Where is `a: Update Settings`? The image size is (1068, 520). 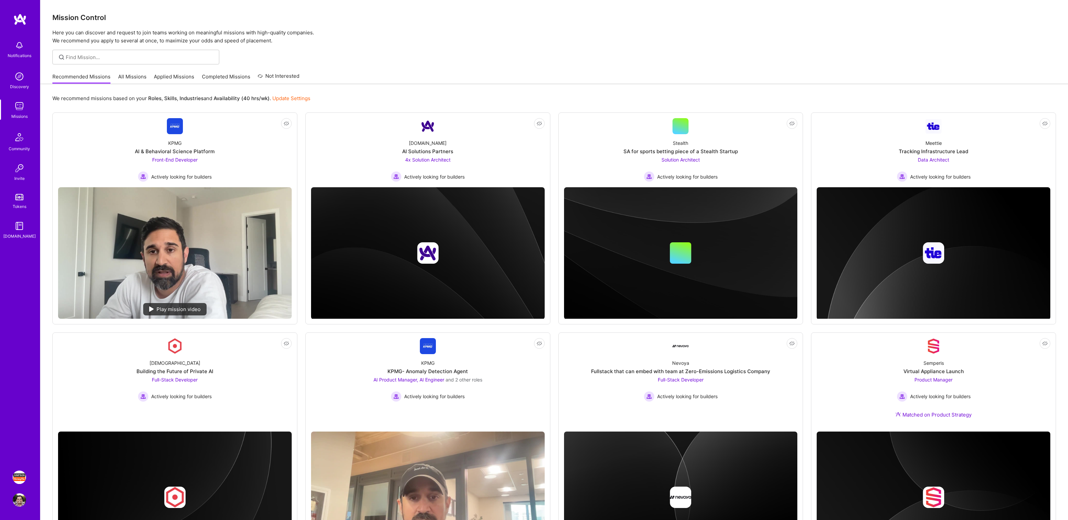
a: Update Settings is located at coordinates (291, 98).